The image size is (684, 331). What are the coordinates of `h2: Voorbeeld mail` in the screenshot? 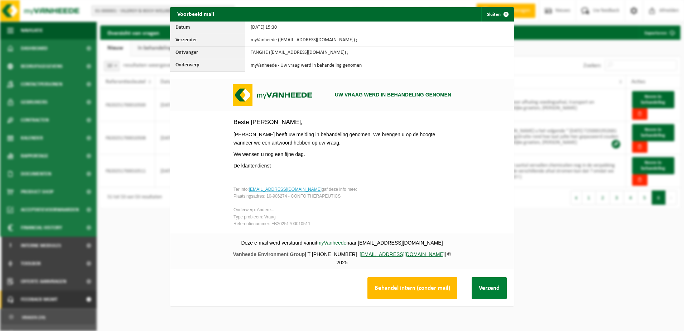 It's located at (196, 14).